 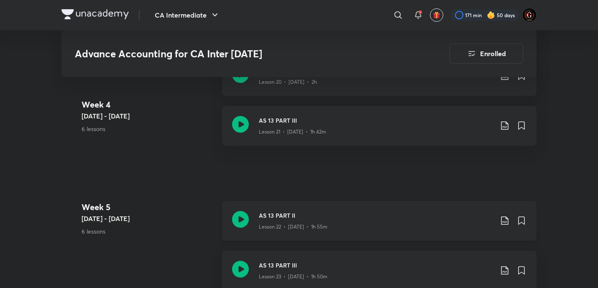 I want to click on h4: Week 4, so click(x=148, y=104).